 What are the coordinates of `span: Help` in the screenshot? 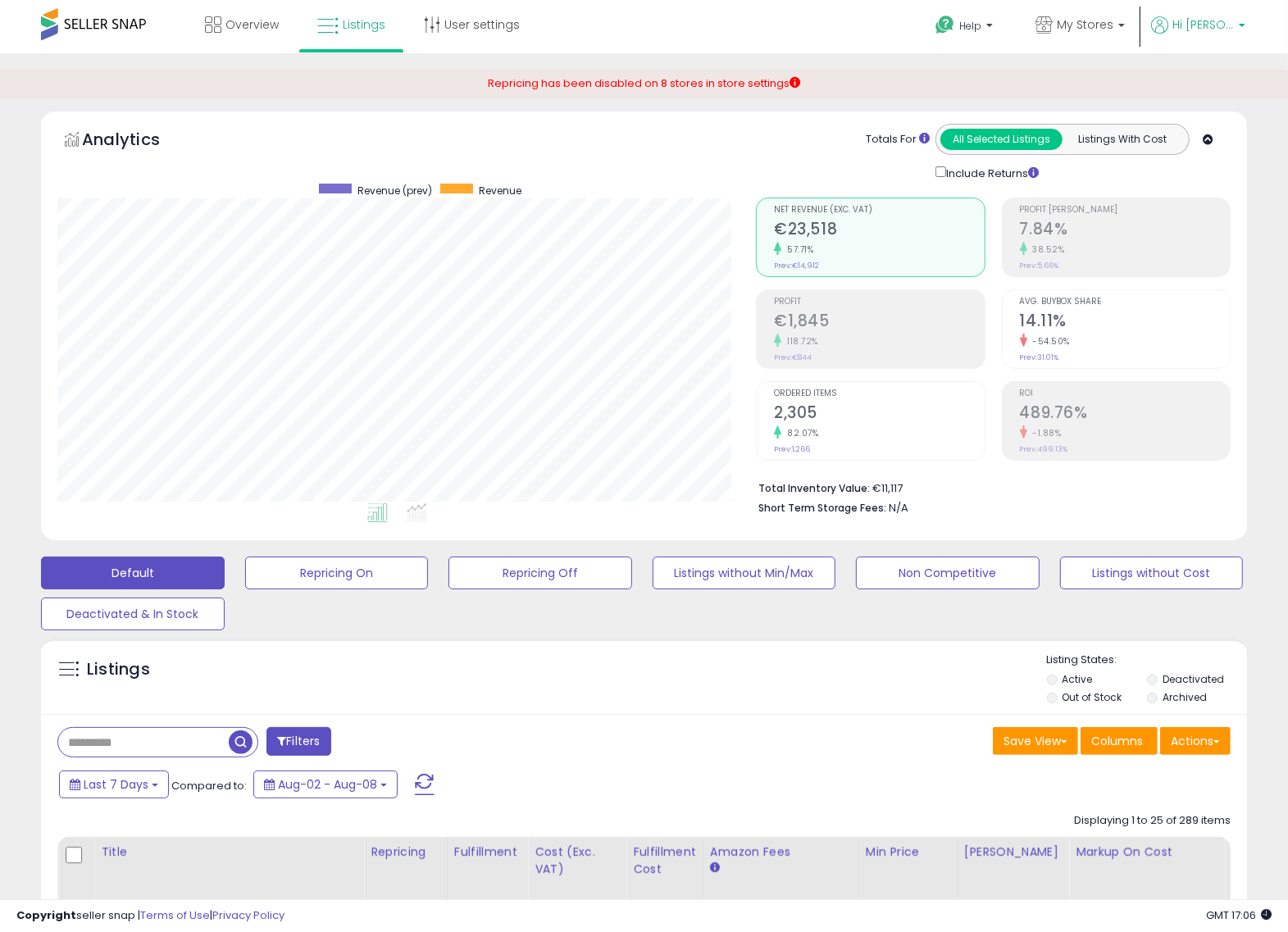 It's located at (970, 26).